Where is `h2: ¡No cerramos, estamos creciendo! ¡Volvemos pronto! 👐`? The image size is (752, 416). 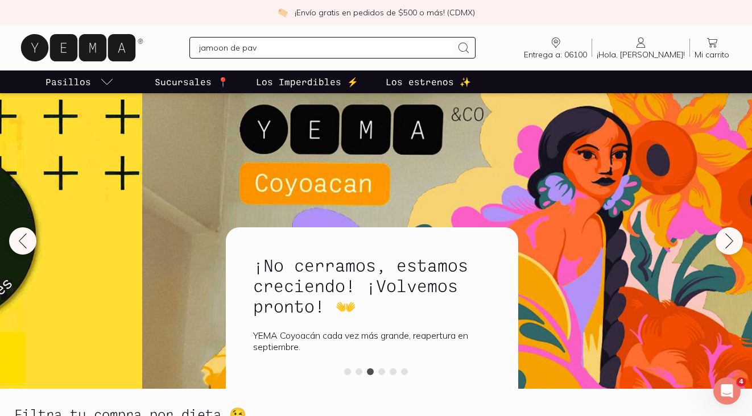
h2: ¡No cerramos, estamos creciendo! ¡Volvemos pronto! 👐 is located at coordinates (372, 286).